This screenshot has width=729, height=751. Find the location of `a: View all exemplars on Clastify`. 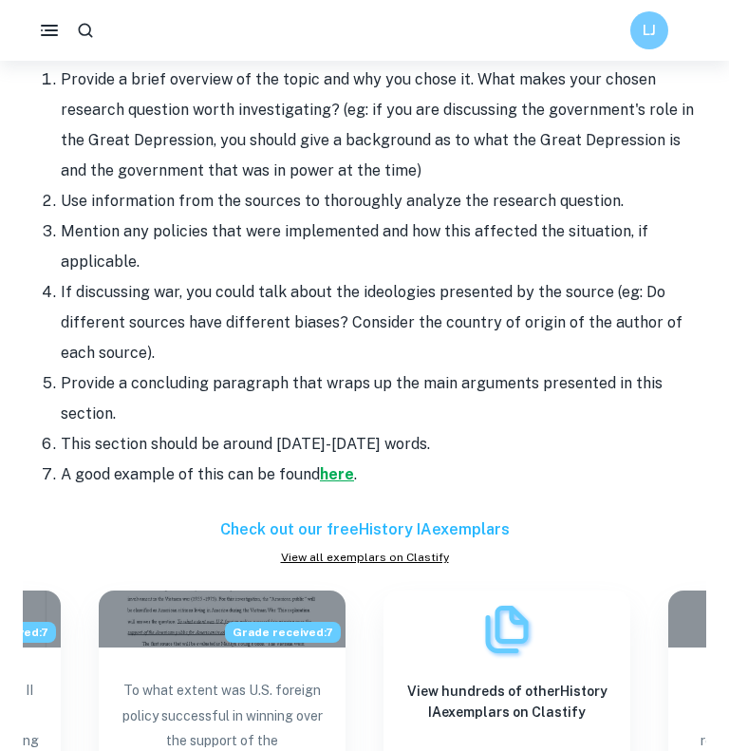

a: View all exemplars on Clastify is located at coordinates (365, 558).